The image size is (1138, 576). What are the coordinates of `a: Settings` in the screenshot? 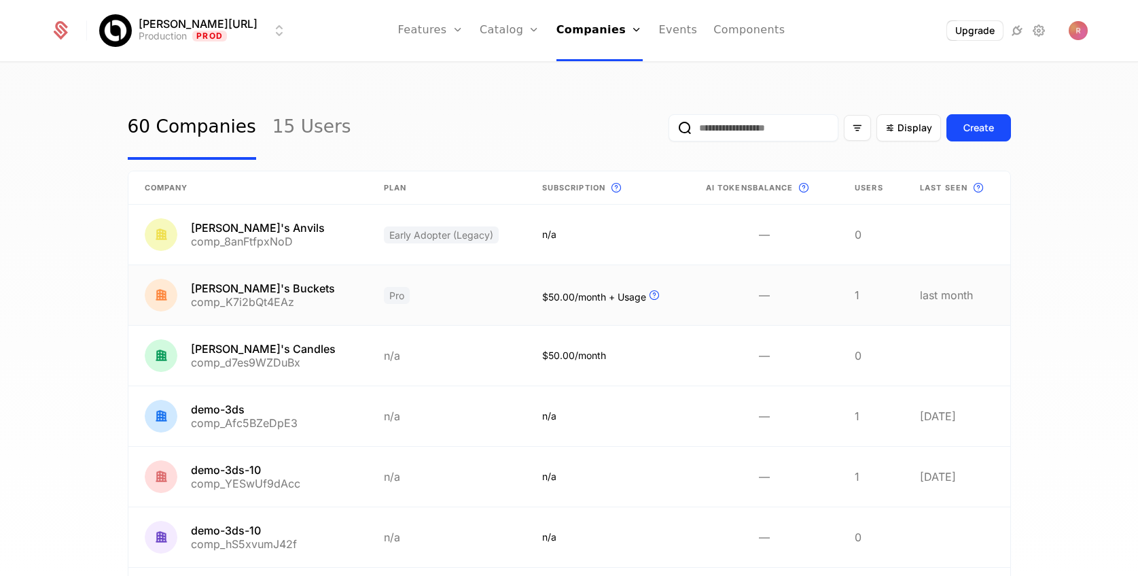 It's located at (1039, 31).